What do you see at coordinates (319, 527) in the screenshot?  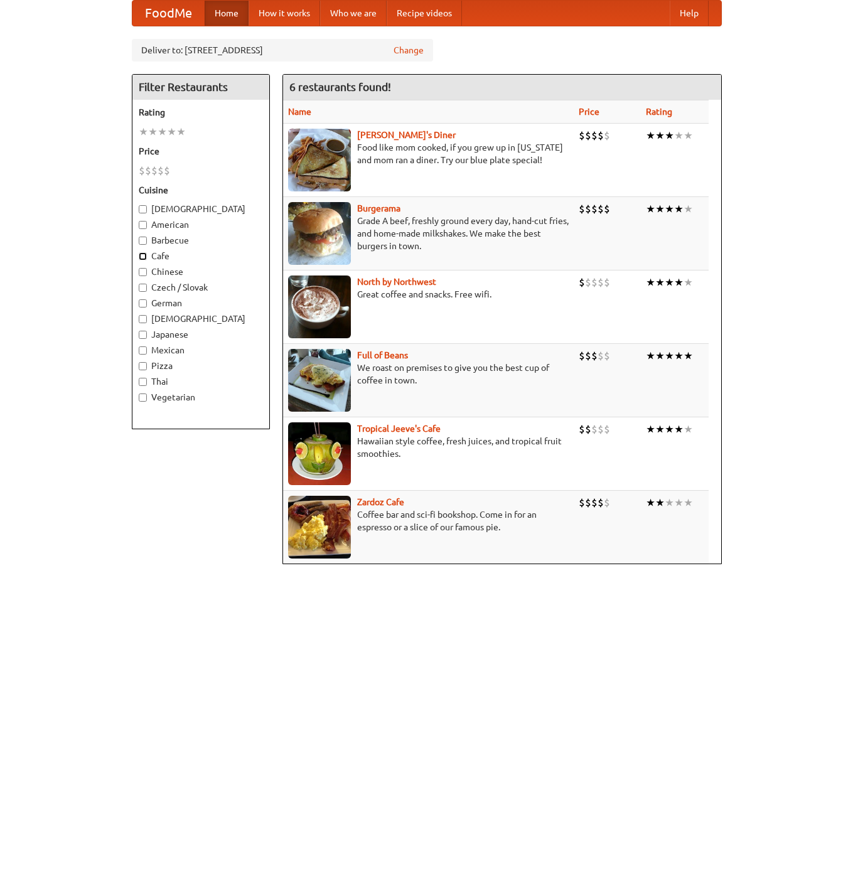 I see `img: zardoz.jpg` at bounding box center [319, 527].